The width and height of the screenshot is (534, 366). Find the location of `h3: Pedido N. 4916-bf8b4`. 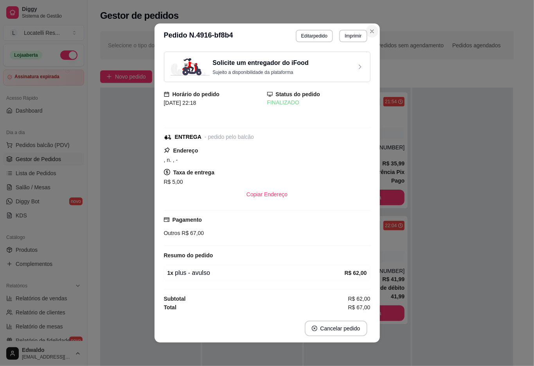

h3: Pedido N. 4916-bf8b4 is located at coordinates (198, 36).